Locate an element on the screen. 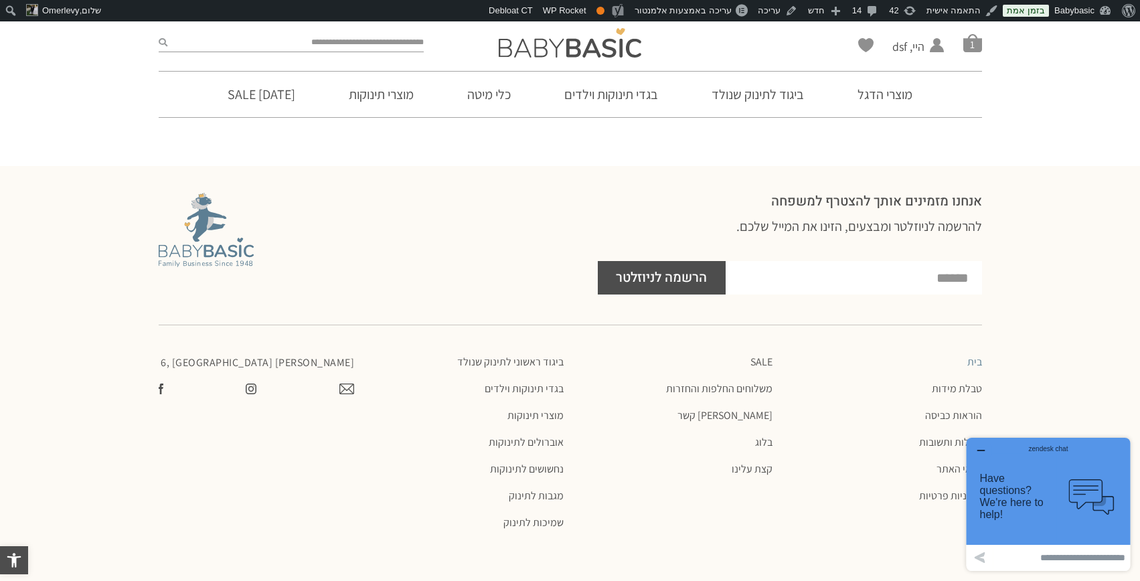 This screenshot has height=581, width=1140. span: סל קניות is located at coordinates (973, 43).